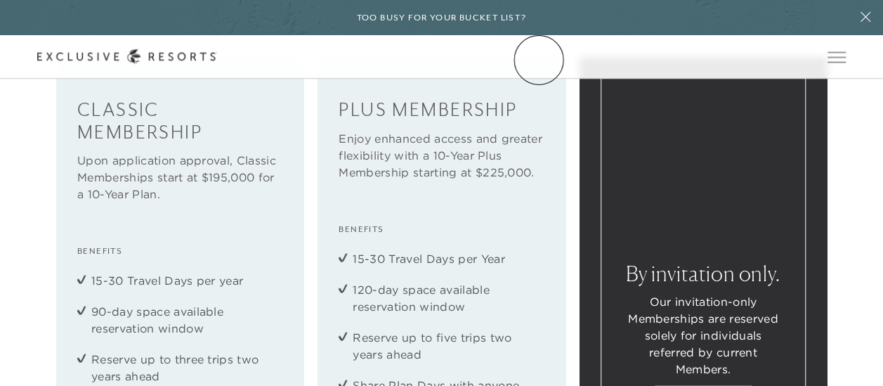  Describe the element at coordinates (441, 259) in the screenshot. I see `li: 15-30 Travel Days per Year` at that location.